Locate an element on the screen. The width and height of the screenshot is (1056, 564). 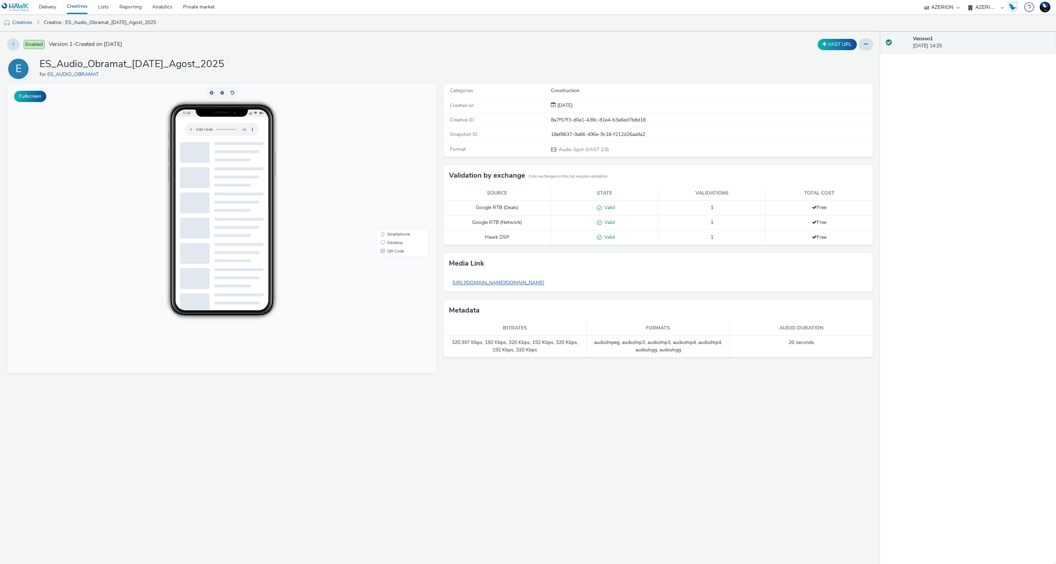
th: Total cost is located at coordinates (819, 193).